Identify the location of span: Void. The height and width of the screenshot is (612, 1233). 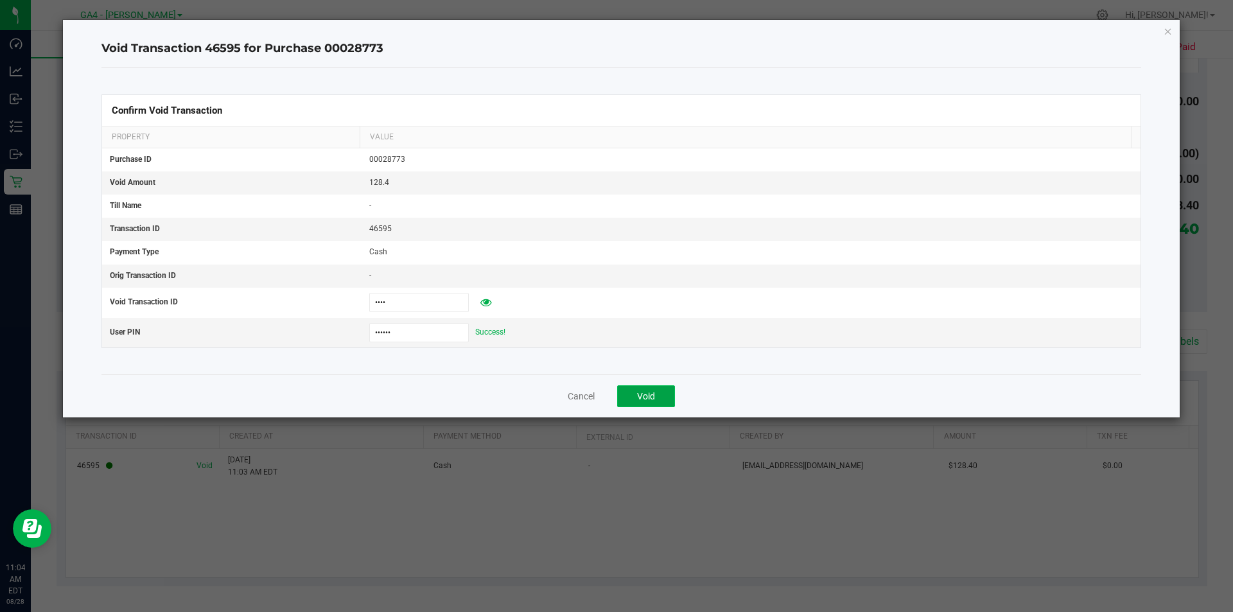
(646, 396).